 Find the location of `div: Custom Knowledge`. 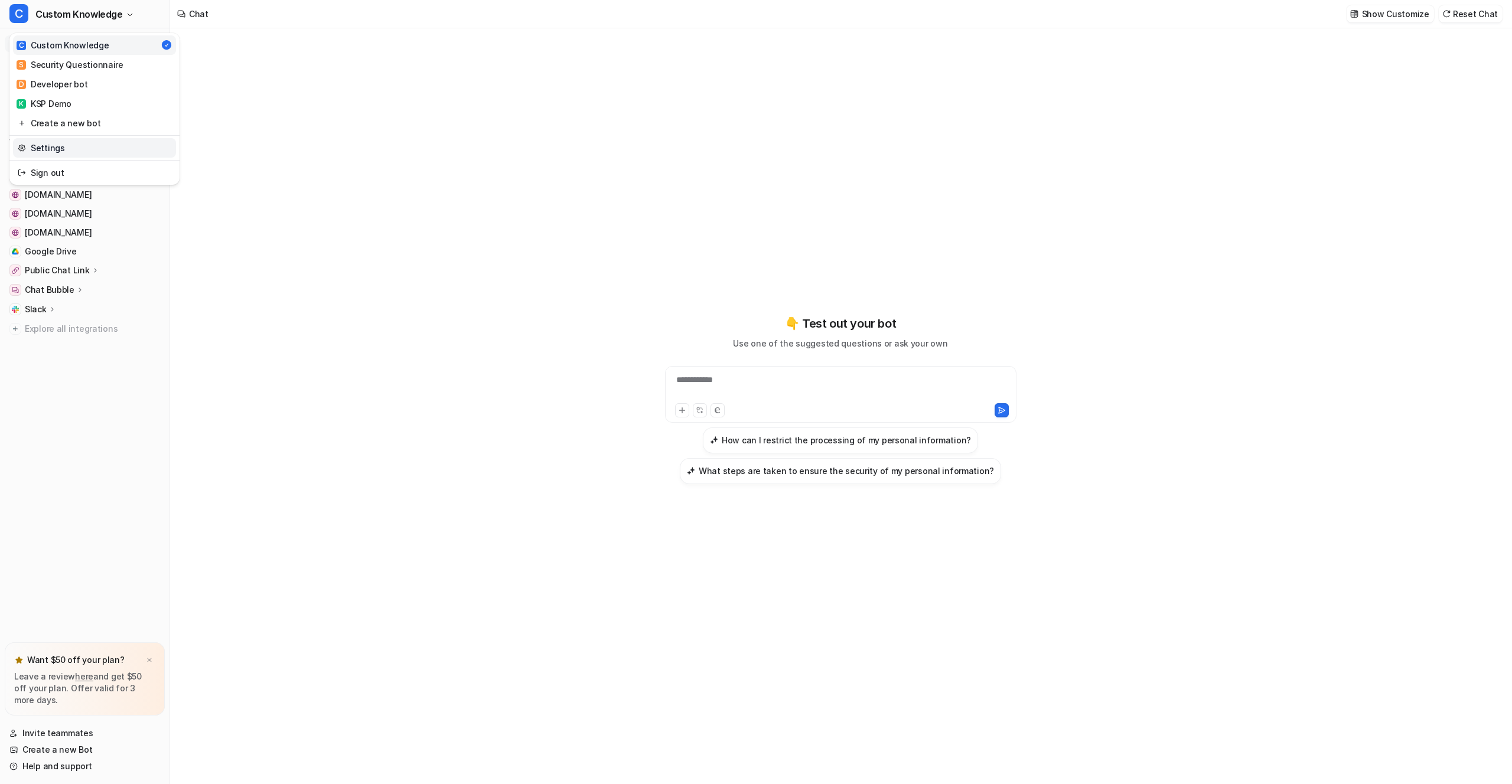

div: Custom Knowledge is located at coordinates (63, 45).